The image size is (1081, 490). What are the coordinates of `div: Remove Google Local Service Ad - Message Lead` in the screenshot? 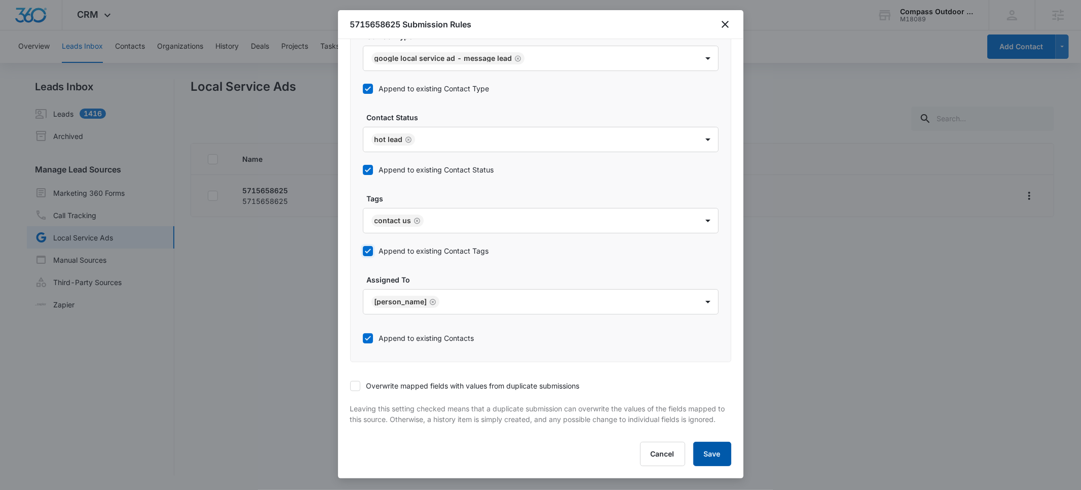 It's located at (517, 58).